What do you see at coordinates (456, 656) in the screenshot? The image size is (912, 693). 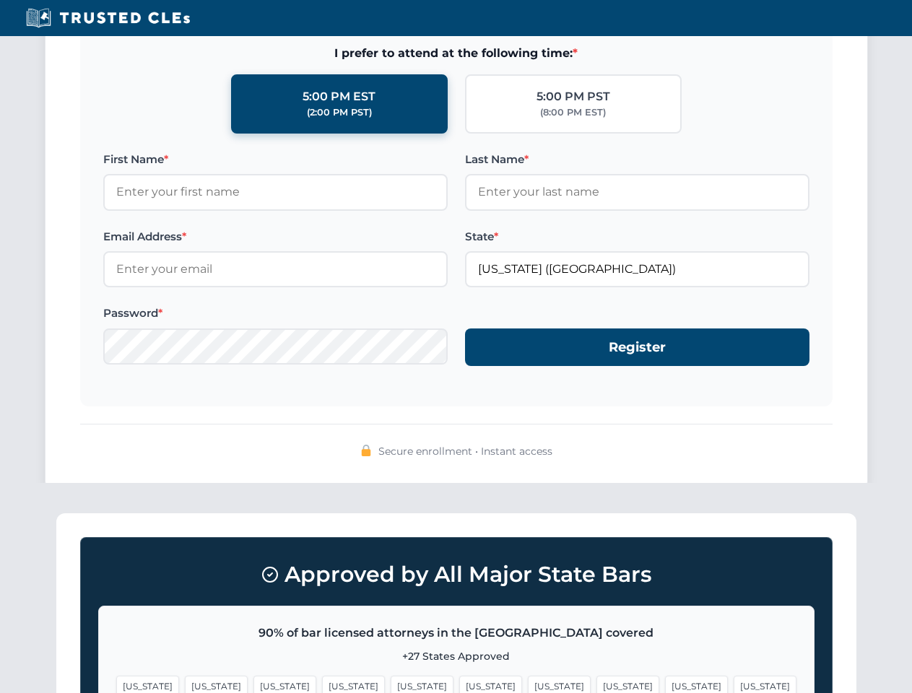 I see `p: +27 States Approved` at bounding box center [456, 656].